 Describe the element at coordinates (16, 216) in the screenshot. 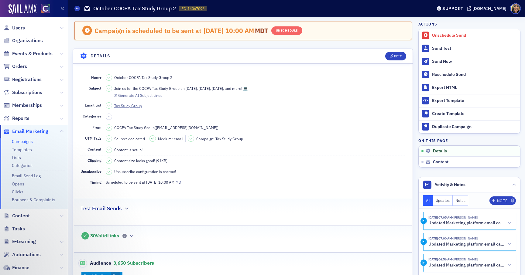

I see `a: Content` at that location.